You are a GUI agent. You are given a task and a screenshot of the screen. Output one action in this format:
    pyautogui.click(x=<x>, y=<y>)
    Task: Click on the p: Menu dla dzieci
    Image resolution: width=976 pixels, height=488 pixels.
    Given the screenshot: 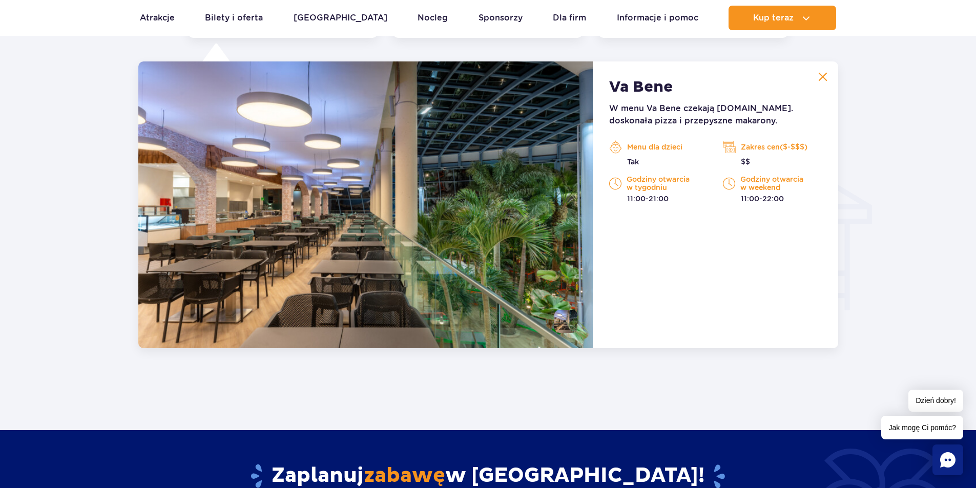 What is the action you would take?
    pyautogui.click(x=658, y=147)
    